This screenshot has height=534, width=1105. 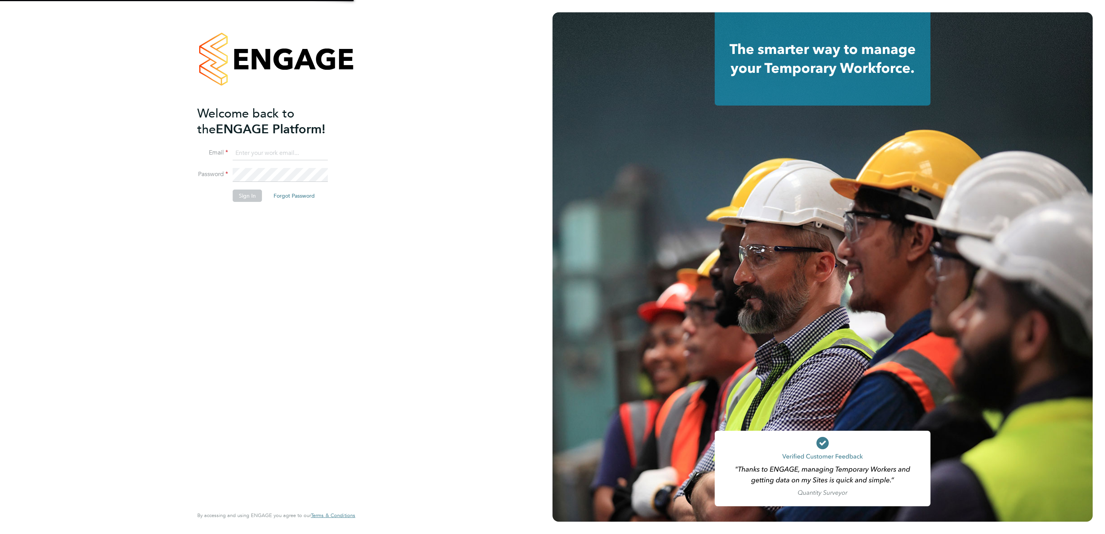 I want to click on button: Forgot Password, so click(x=294, y=196).